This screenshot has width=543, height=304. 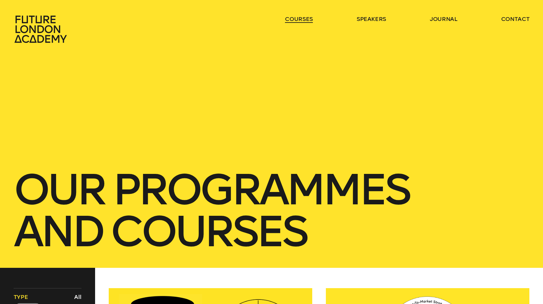 What do you see at coordinates (371, 19) in the screenshot?
I see `a: speakers` at bounding box center [371, 19].